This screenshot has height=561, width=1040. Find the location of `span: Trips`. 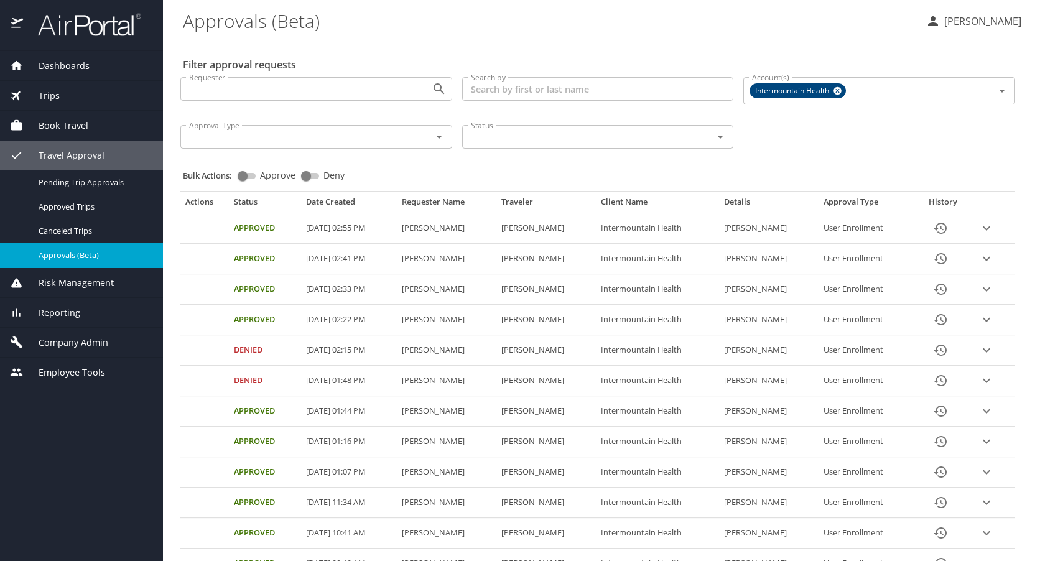

span: Trips is located at coordinates (41, 96).